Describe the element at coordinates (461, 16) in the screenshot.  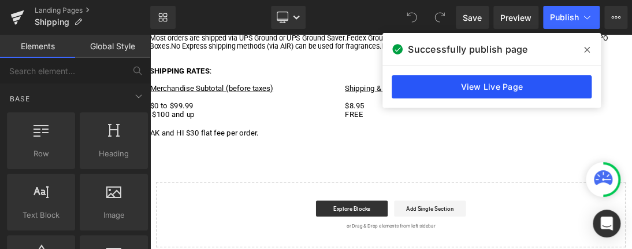
I see `span: Please allow 5 to 10 business days for orders to arrive.` at that location.